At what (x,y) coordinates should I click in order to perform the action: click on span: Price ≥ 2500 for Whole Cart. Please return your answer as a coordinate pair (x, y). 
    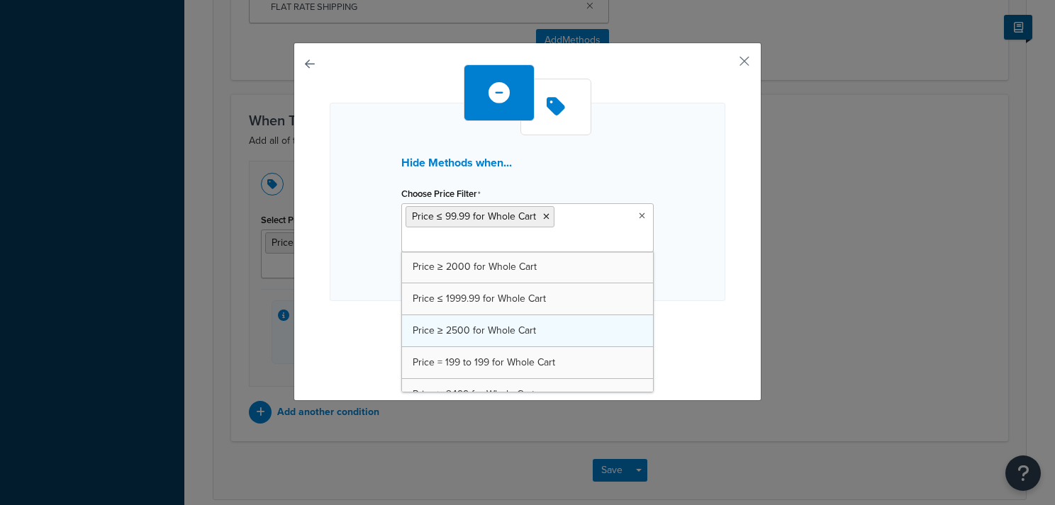
    Looking at the image, I should click on (474, 330).